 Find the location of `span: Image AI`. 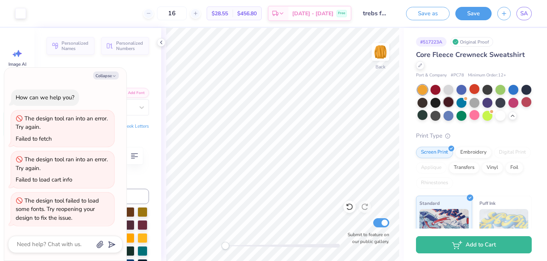

span: Image AI is located at coordinates (17, 64).